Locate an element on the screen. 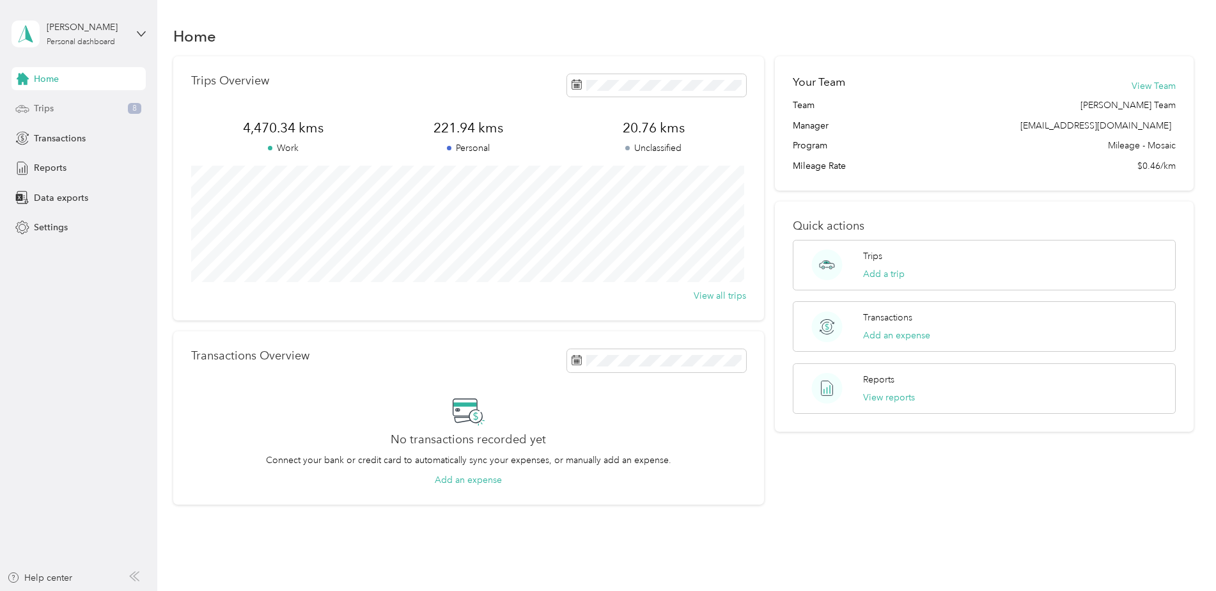  span: Reports is located at coordinates (50, 168).